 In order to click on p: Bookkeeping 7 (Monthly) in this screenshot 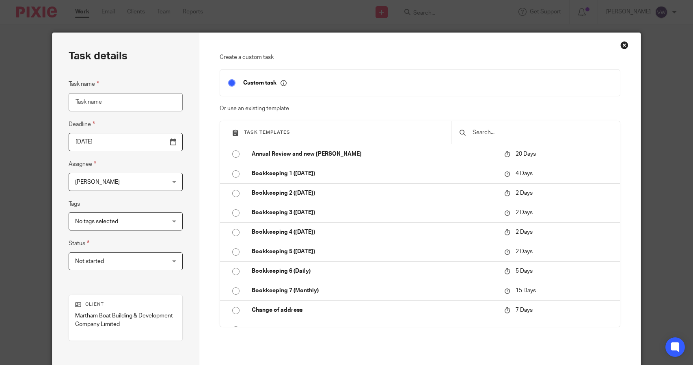, I will do `click(374, 290)`.